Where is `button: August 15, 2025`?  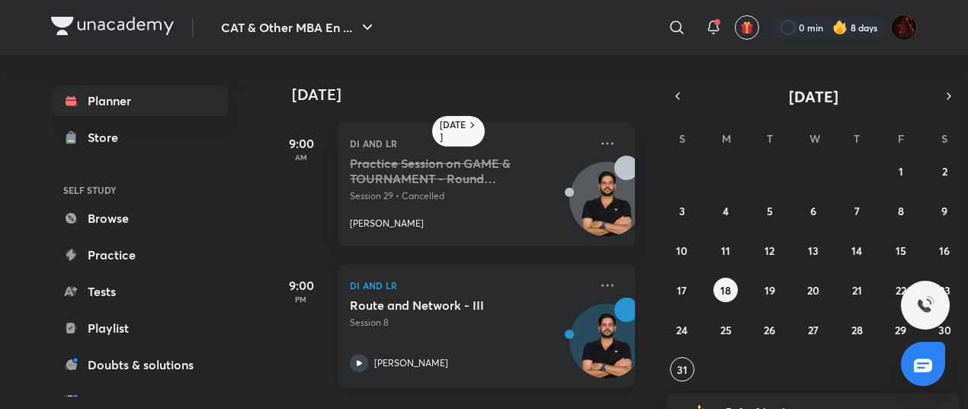
button: August 15, 2025 is located at coordinates (901, 250).